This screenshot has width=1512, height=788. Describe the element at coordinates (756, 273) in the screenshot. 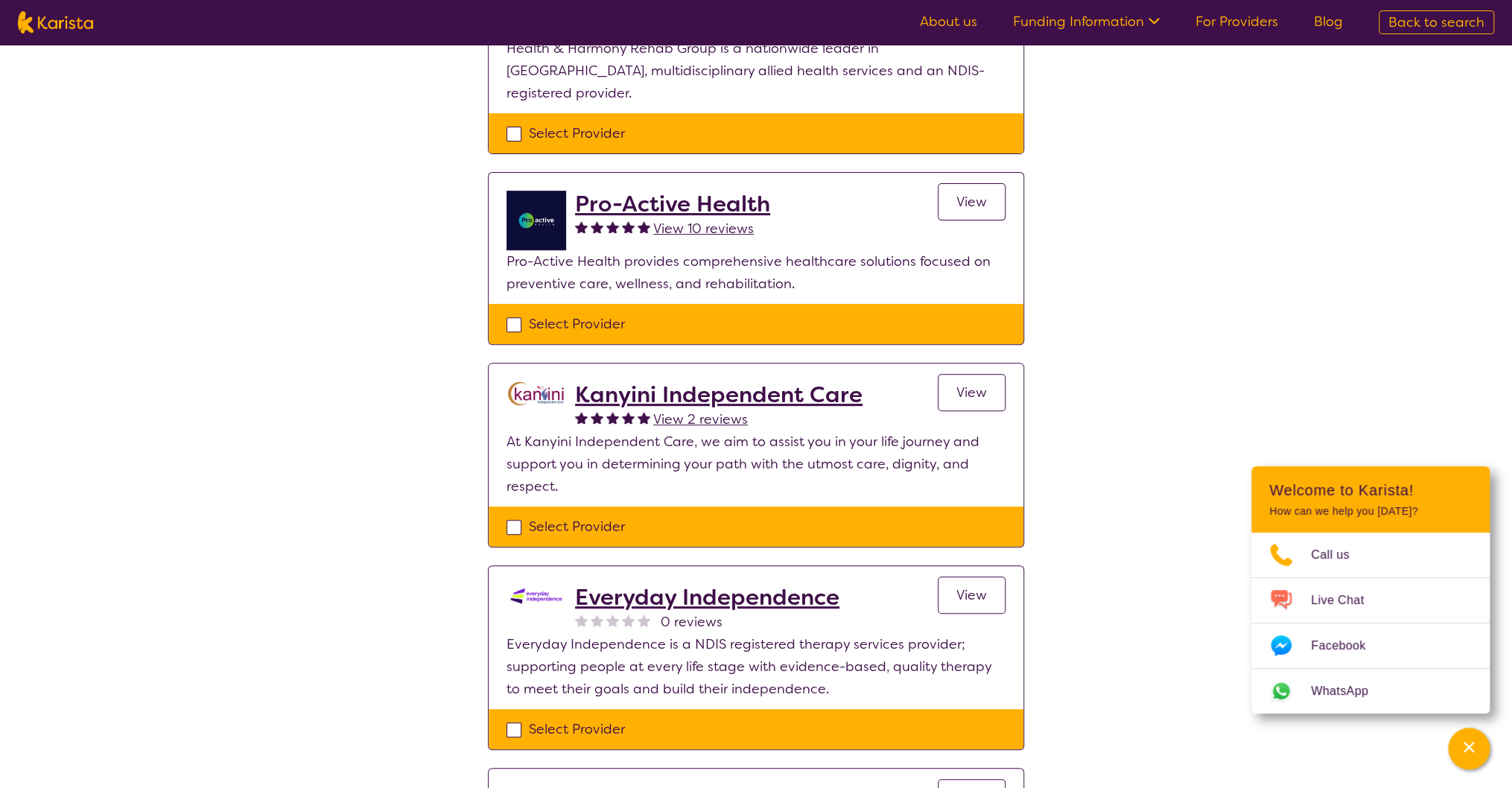

I see `p: Pro-Active Health provides comprehensive healthcare solutions focused on preventive care, wellnes...` at that location.